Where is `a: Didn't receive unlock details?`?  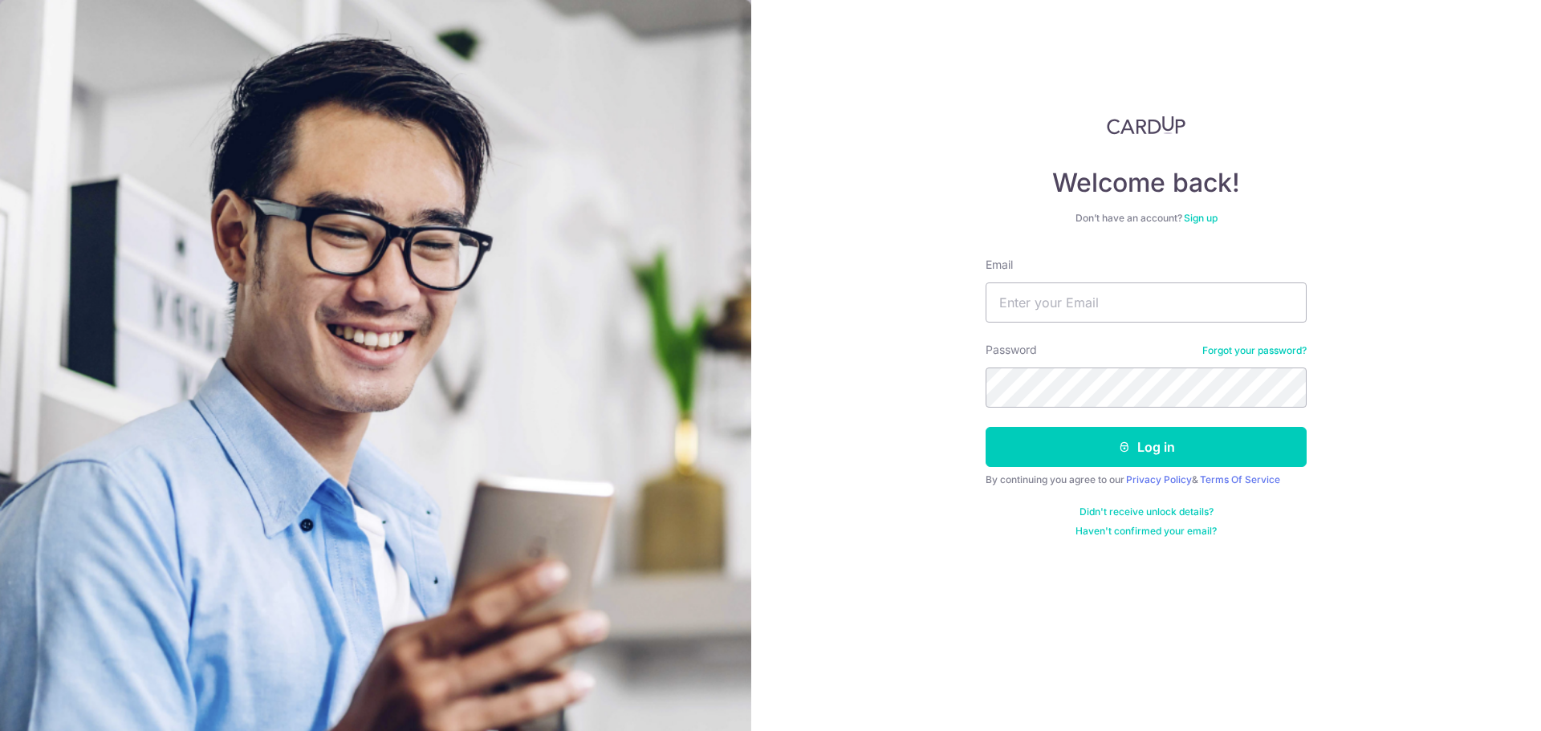
a: Didn't receive unlock details? is located at coordinates (1146, 512).